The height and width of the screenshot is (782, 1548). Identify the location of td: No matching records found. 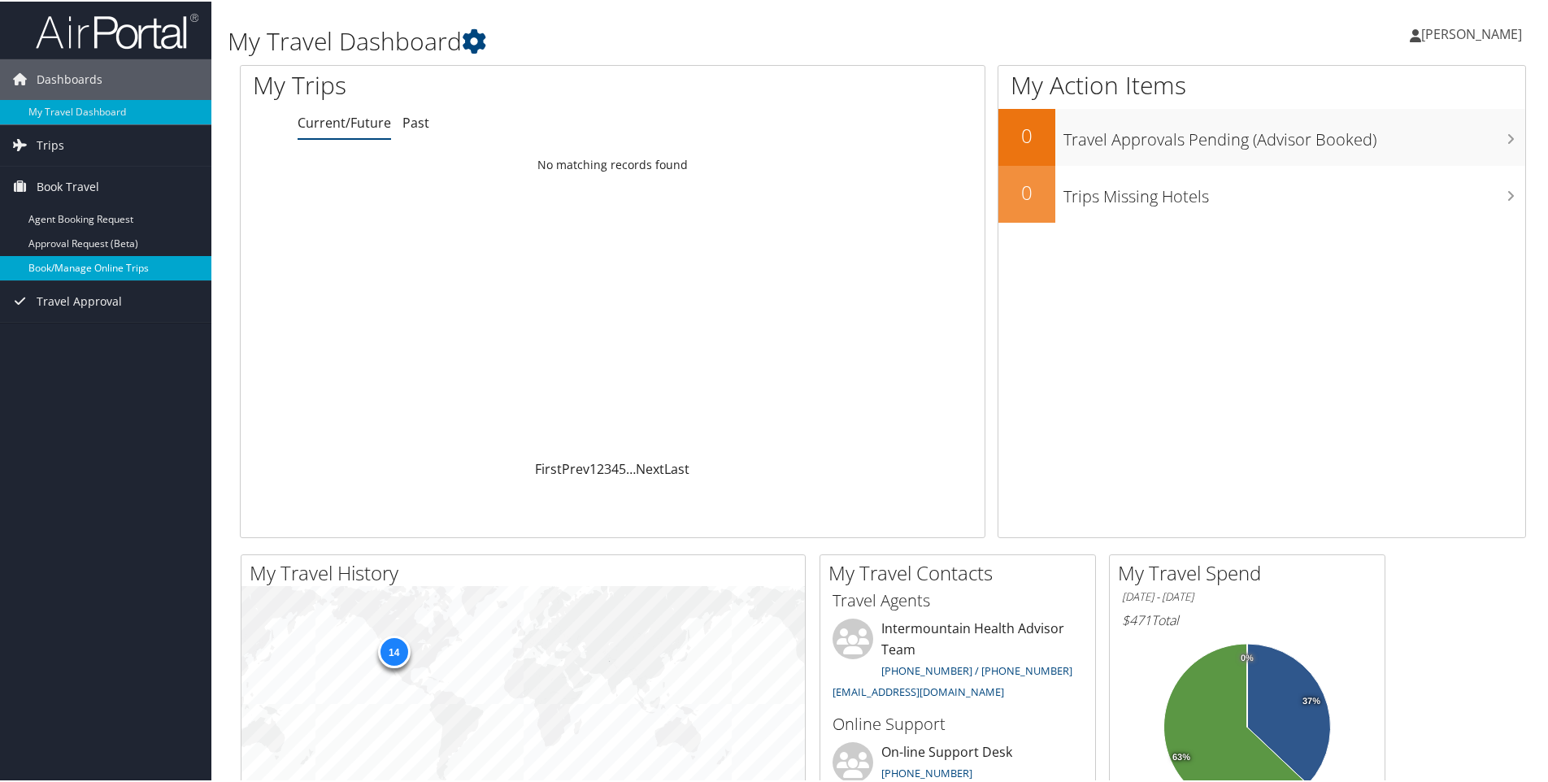
(612, 163).